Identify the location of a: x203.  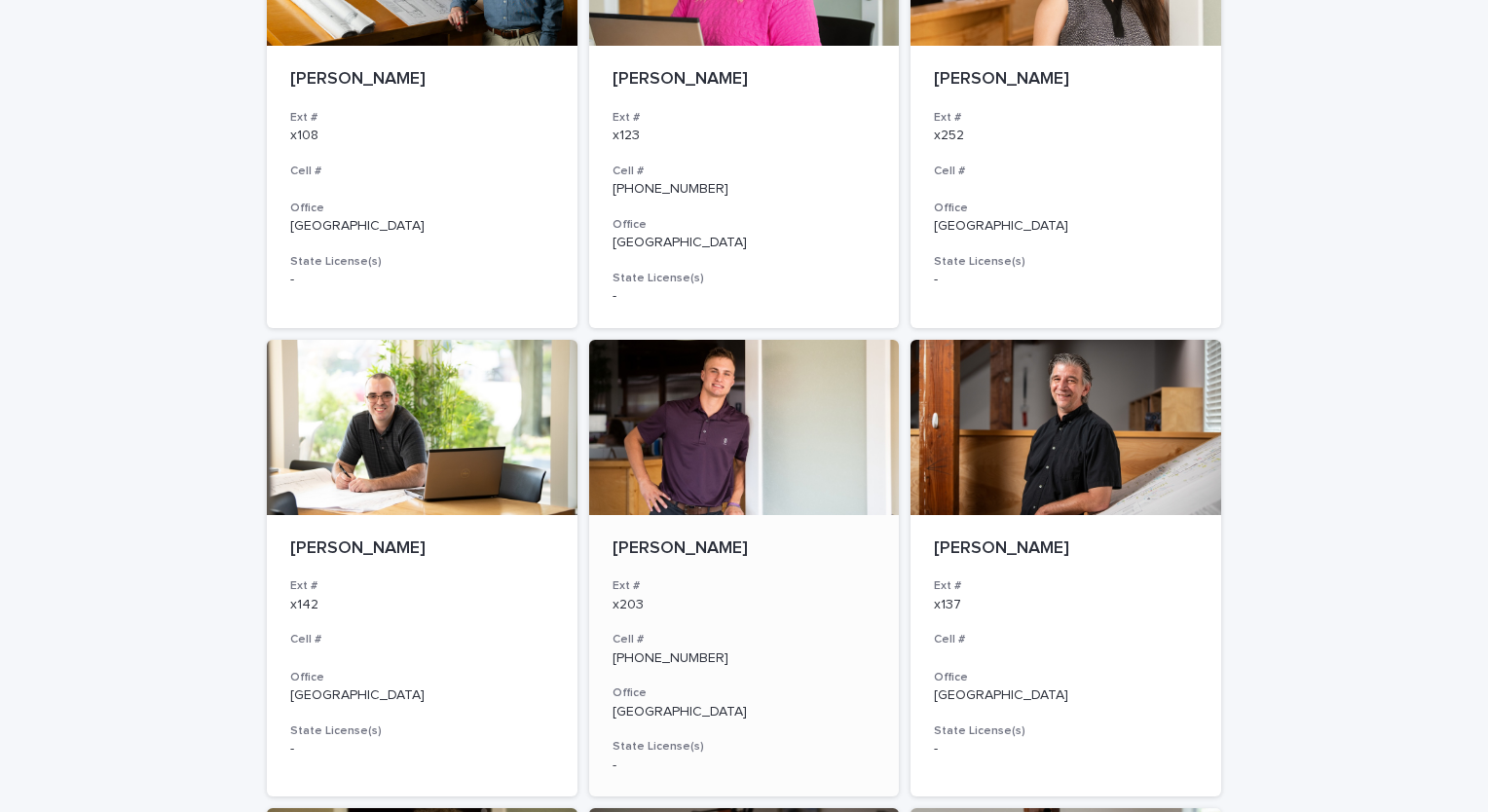
(628, 604).